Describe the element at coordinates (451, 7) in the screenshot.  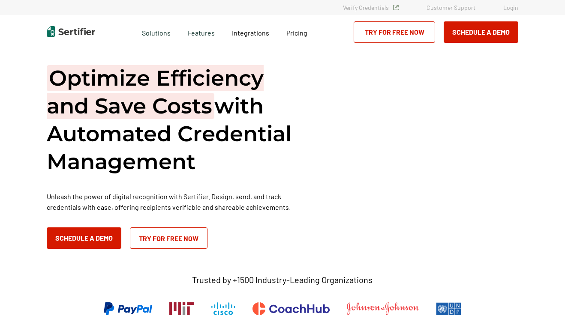
I see `a: Customer Support` at that location.